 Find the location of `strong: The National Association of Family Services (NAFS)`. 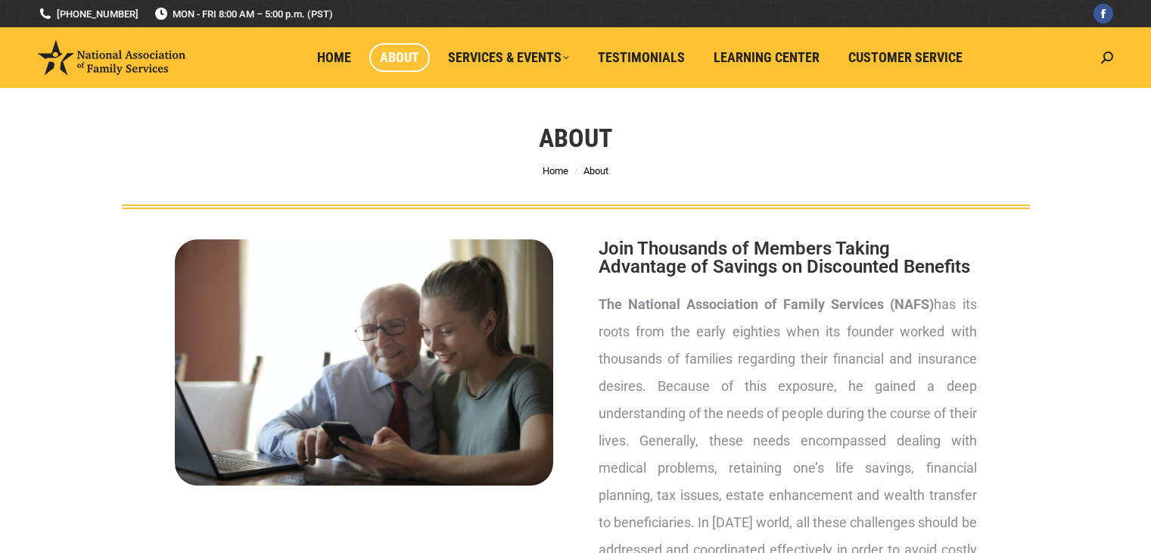

strong: The National Association of Family Services (NAFS) is located at coordinates (767, 304).